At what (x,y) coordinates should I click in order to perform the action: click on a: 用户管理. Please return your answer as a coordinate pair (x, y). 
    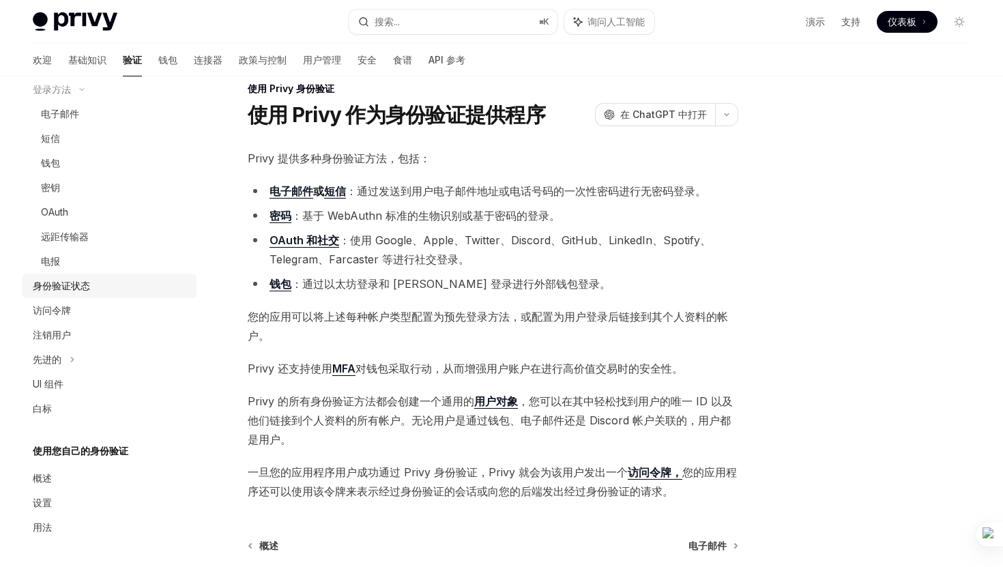
    Looking at the image, I should click on (322, 60).